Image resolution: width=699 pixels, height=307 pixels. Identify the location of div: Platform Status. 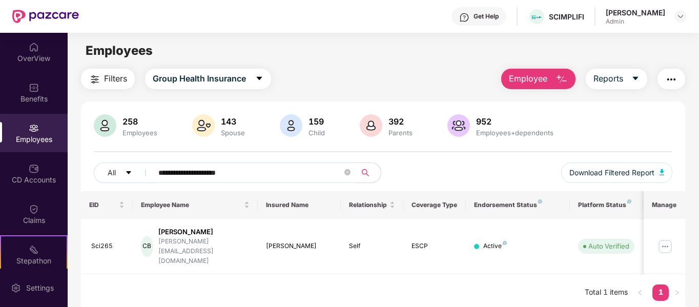
(607, 205).